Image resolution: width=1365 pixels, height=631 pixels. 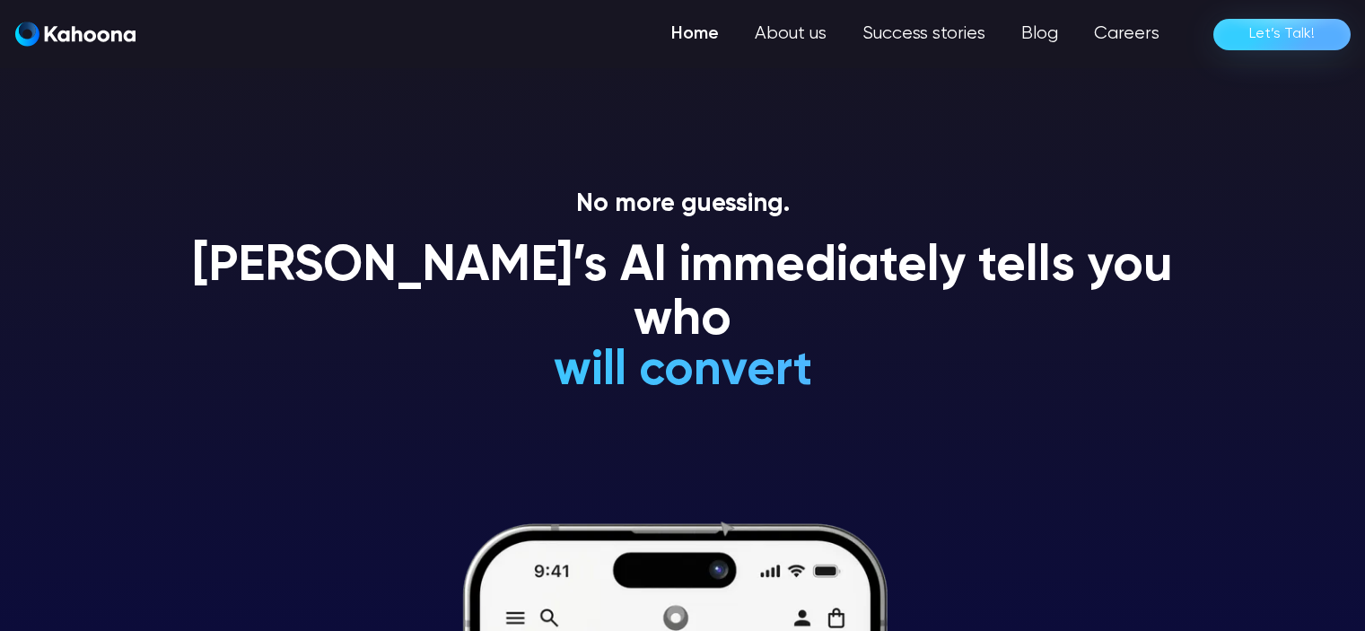 What do you see at coordinates (694, 34) in the screenshot?
I see `a: Home` at bounding box center [694, 34].